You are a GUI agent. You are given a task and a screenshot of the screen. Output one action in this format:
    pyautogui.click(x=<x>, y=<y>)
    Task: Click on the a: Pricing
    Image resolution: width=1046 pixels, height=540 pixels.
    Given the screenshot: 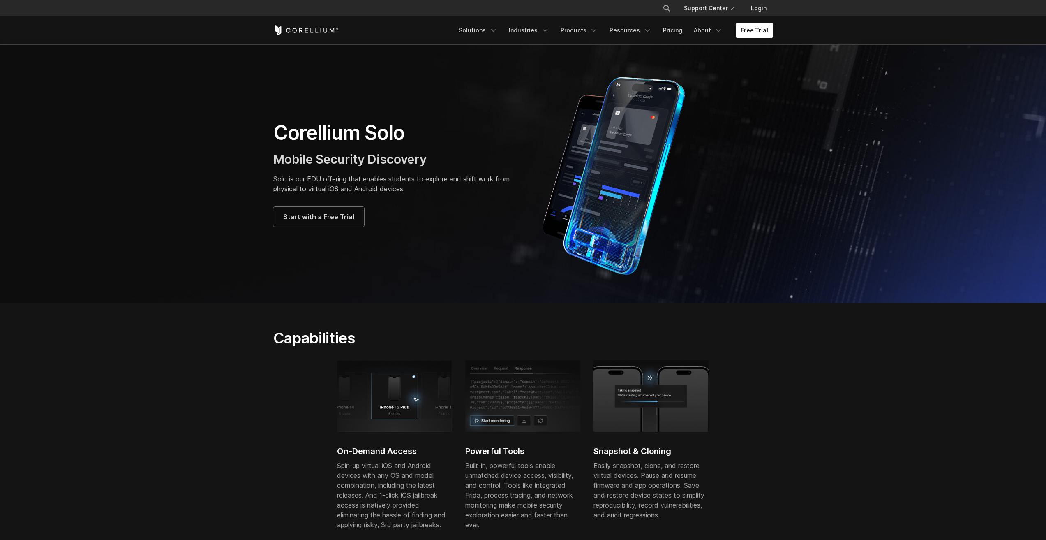 What is the action you would take?
    pyautogui.click(x=672, y=30)
    